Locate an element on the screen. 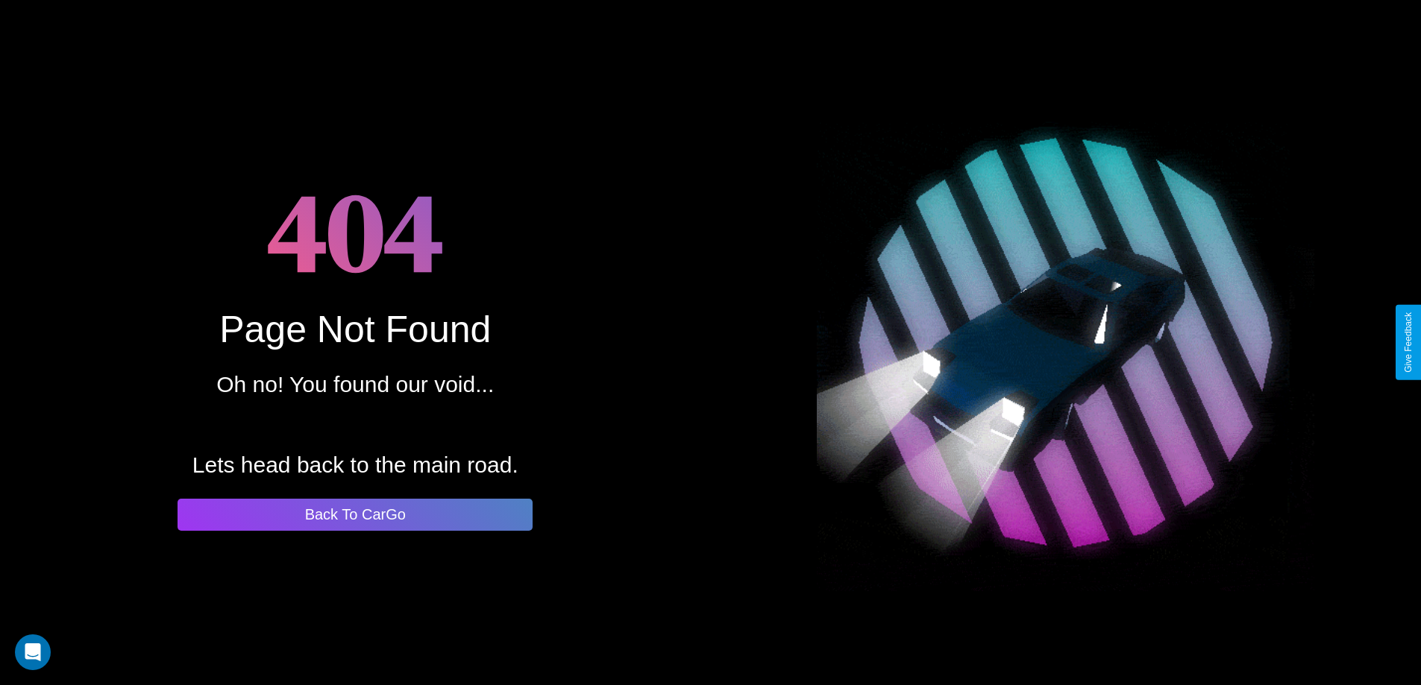 This screenshot has width=1421, height=685. h1: 404 is located at coordinates (355, 231).